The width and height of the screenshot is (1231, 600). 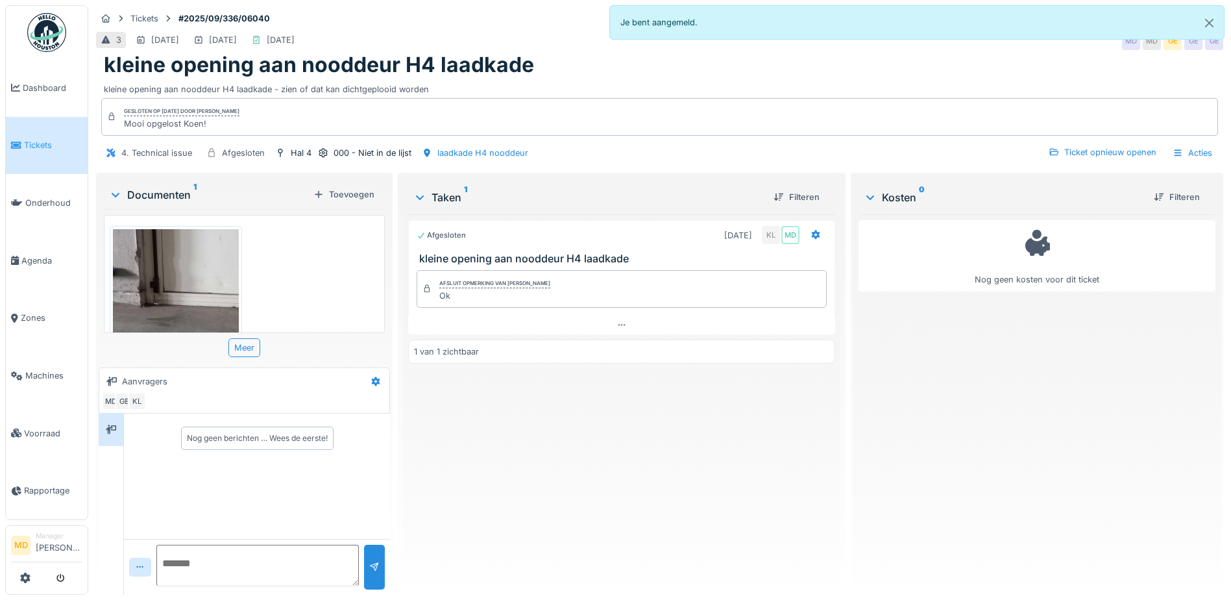 I want to click on img: Badge_color-CXgf-gQk.svg, so click(x=47, y=32).